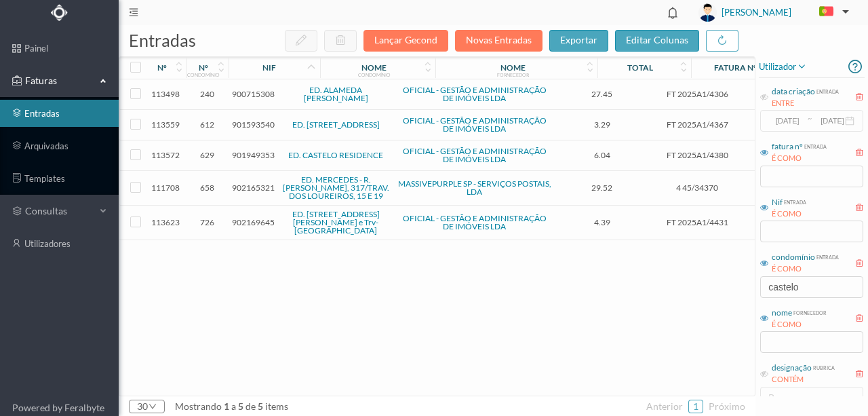 The width and height of the screenshot is (868, 416). Describe the element at coordinates (602, 187) in the screenshot. I see `span: 29.52` at that location.